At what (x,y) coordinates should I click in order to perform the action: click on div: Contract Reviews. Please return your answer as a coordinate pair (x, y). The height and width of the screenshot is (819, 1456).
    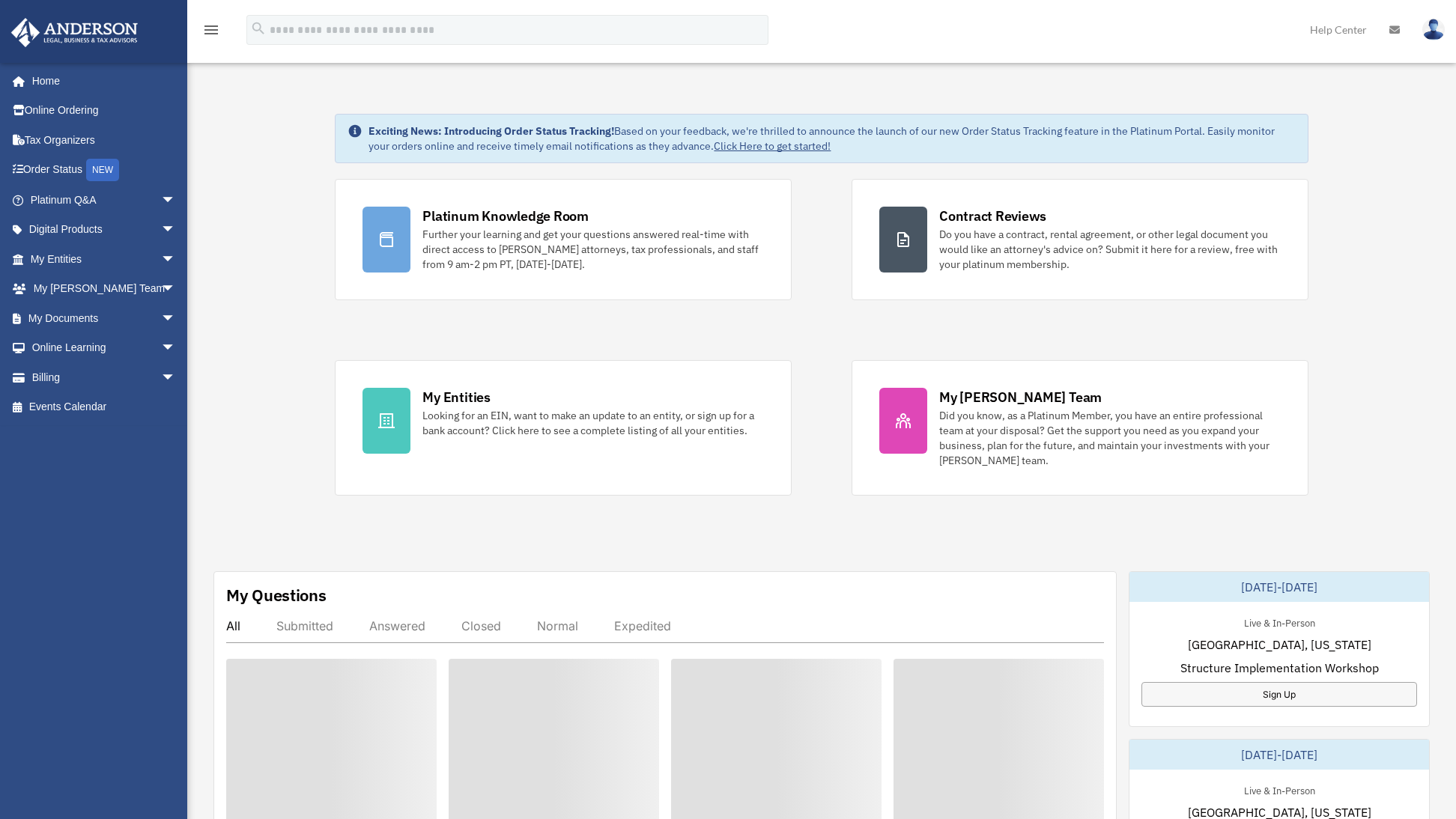
    Looking at the image, I should click on (993, 216).